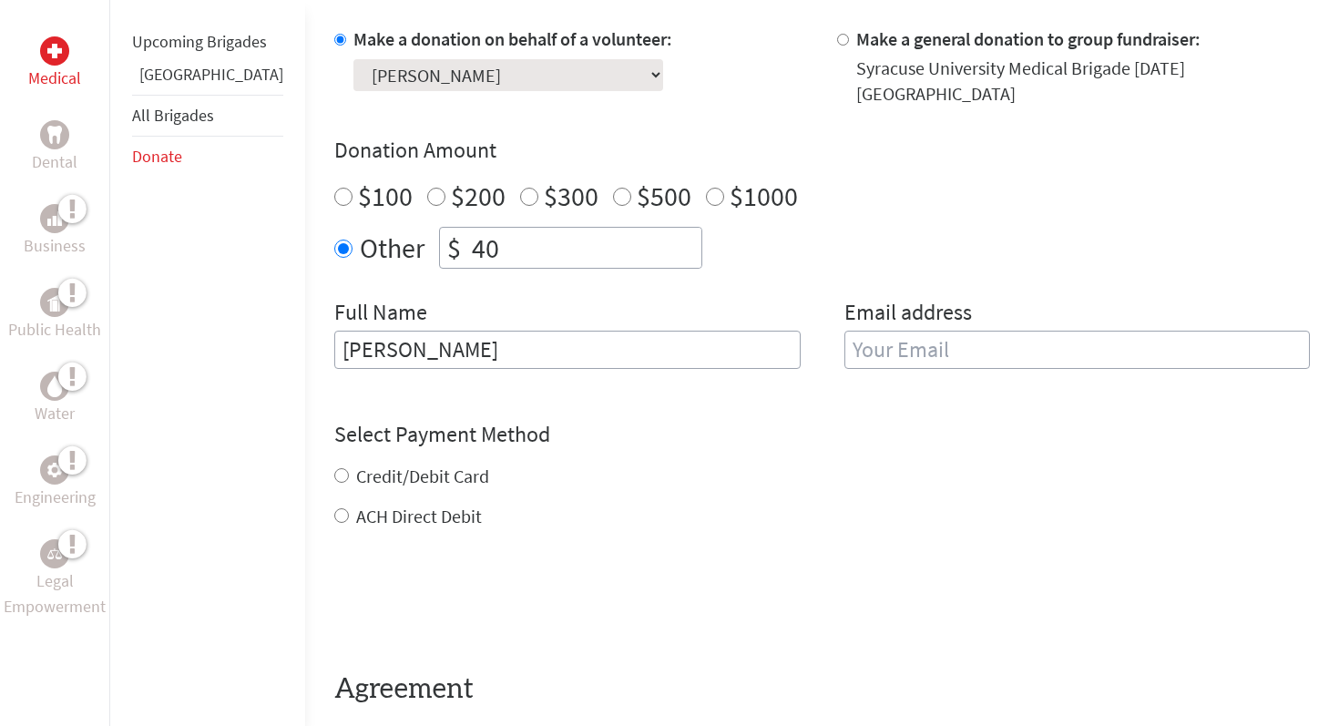 The image size is (1339, 726). Describe the element at coordinates (55, 231) in the screenshot. I see `a: BusinessBusiness` at that location.